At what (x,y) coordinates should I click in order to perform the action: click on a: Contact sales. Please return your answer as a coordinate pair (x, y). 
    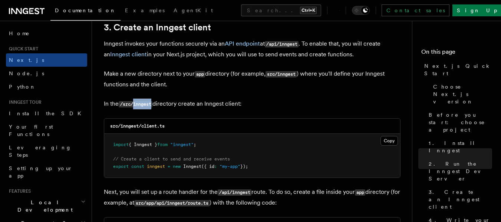
    Looking at the image, I should click on (415, 10).